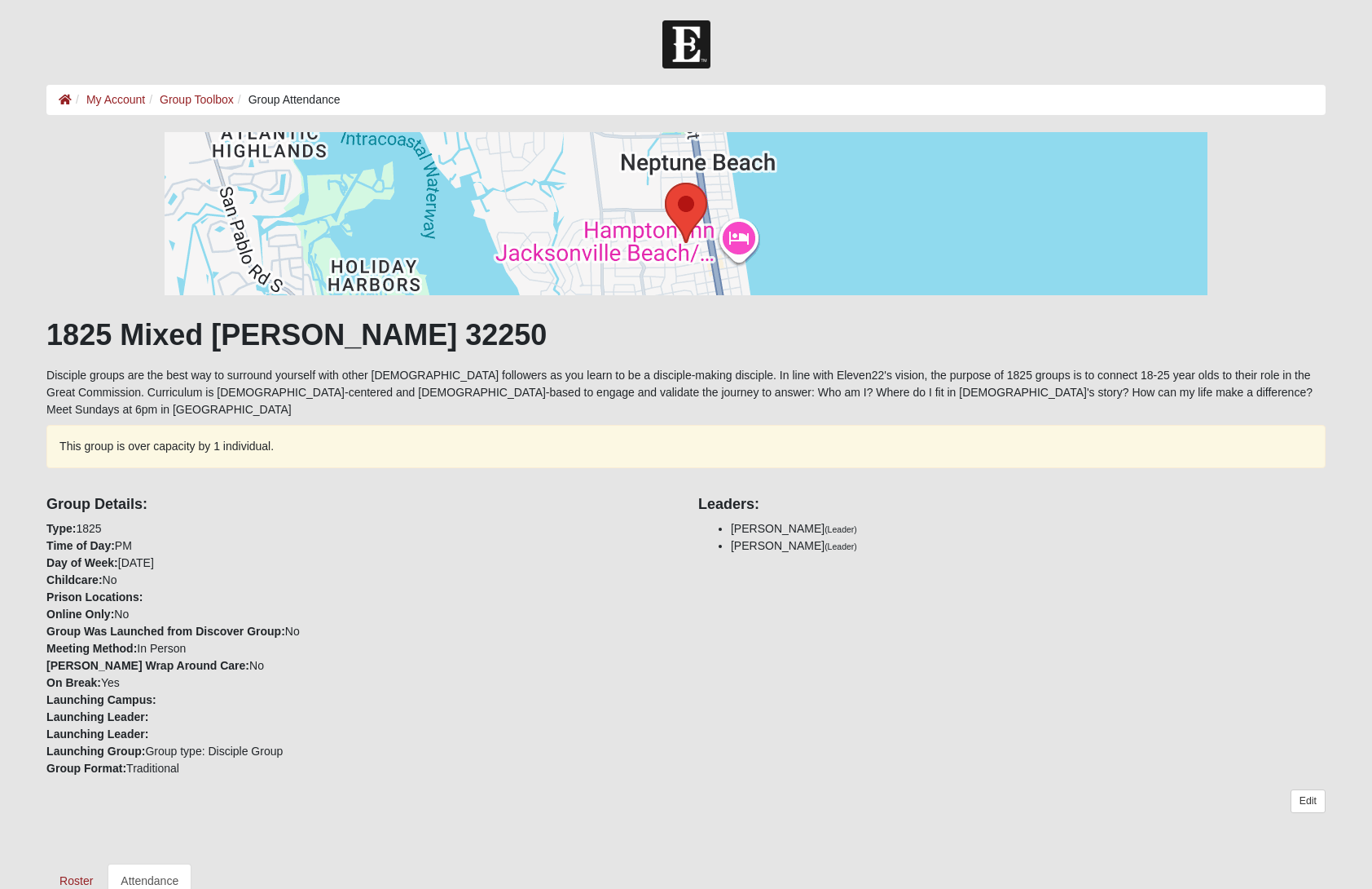 This screenshot has width=1372, height=889. Describe the element at coordinates (80, 614) in the screenshot. I see `strong: Online Only:` at that location.